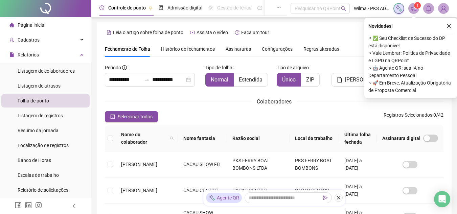 The height and width of the screenshot is (214, 457). What do you see at coordinates (411, 57) in the screenshot?
I see `span: ⚬ Vale Lembrar: Política de Privacidade e LGPD na QRPoint` at bounding box center [411, 57].